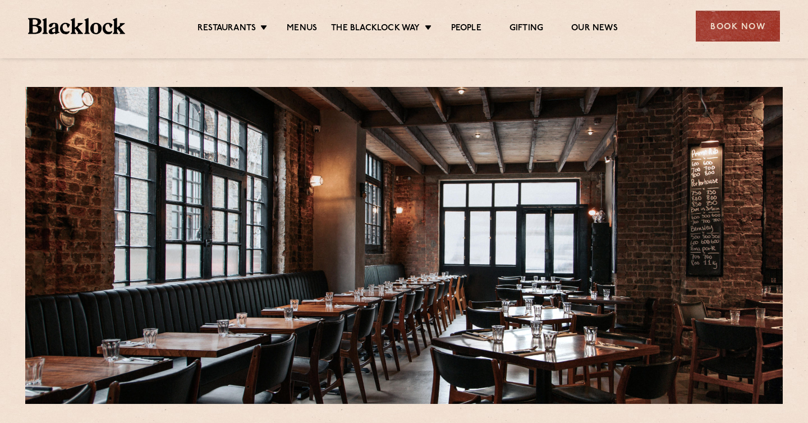  I want to click on a: The Blacklock Way, so click(376, 29).